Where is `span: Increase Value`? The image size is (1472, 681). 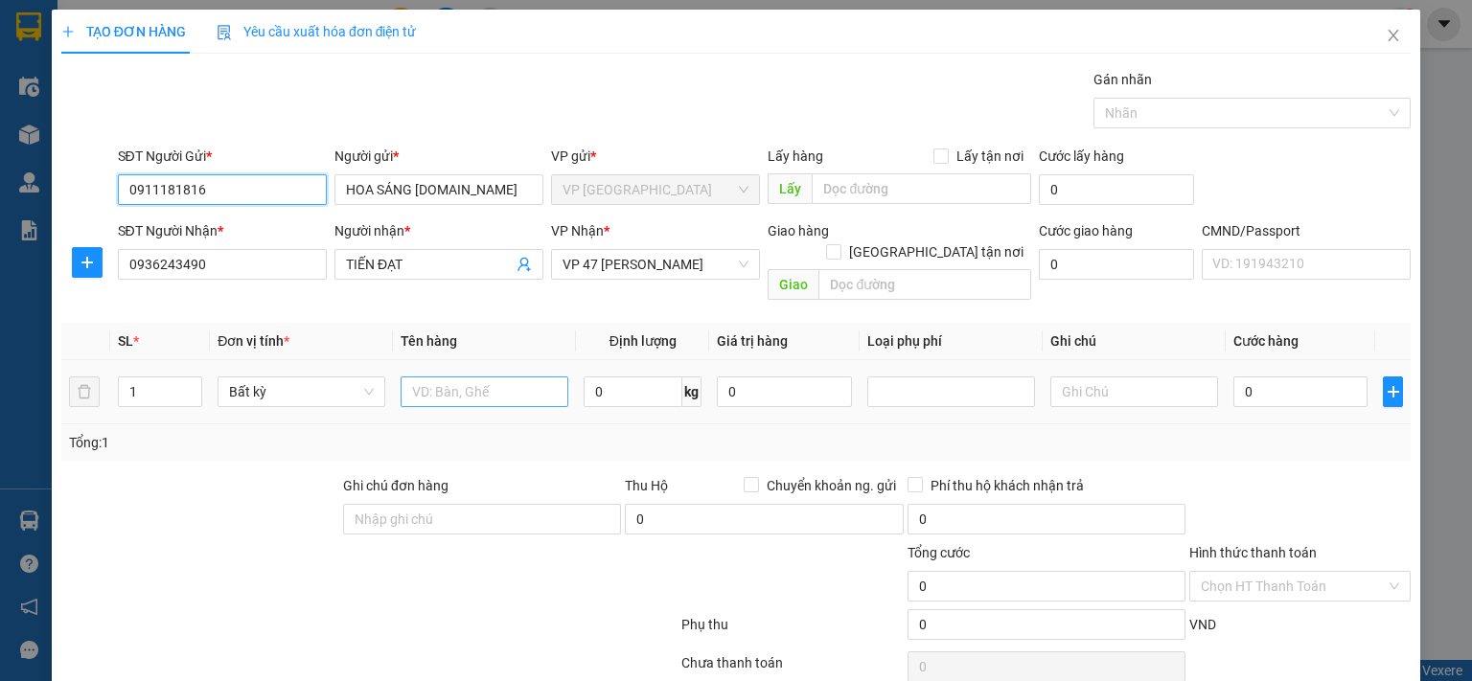 span: Increase Value is located at coordinates (191, 384).